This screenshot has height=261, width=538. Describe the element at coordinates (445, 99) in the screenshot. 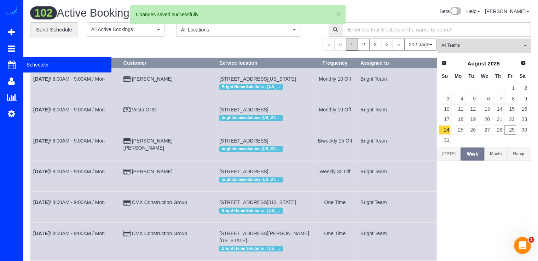

I see `a: 3` at that location.